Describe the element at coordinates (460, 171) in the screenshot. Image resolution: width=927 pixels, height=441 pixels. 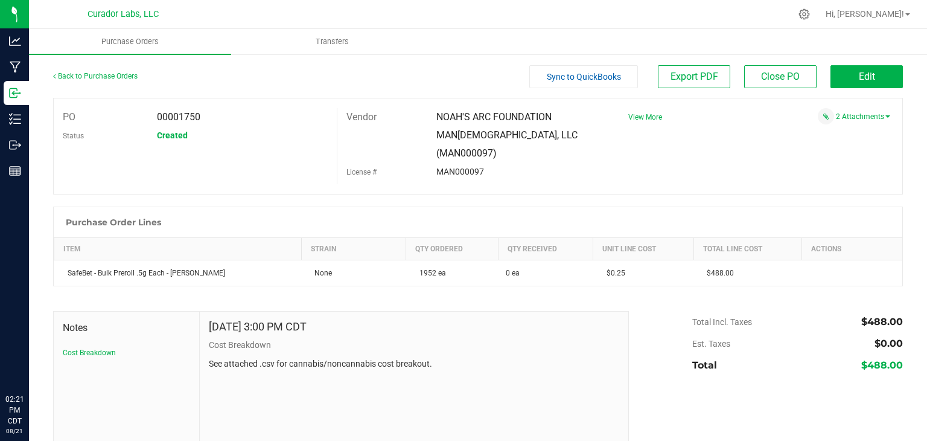
I see `span: MAN000097` at that location.